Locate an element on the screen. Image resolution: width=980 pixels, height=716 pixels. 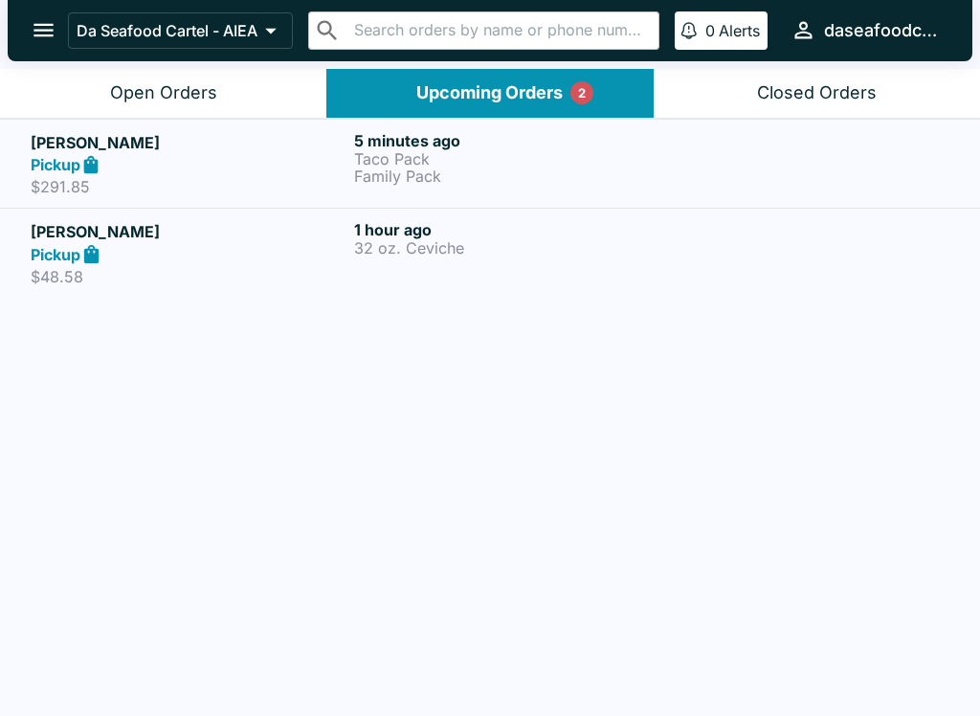
p: Da Seafood Cartel - AIEA is located at coordinates (167, 31).